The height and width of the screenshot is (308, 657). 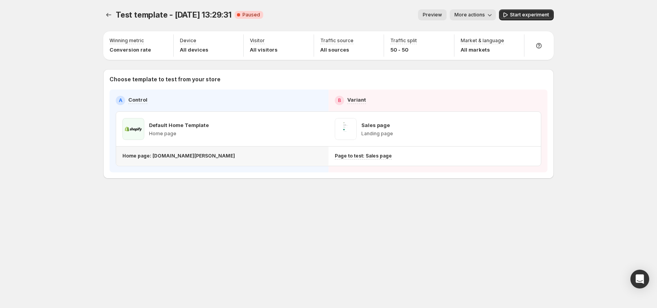 What do you see at coordinates (109, 15) in the screenshot?
I see `button: Experiments` at bounding box center [109, 15].